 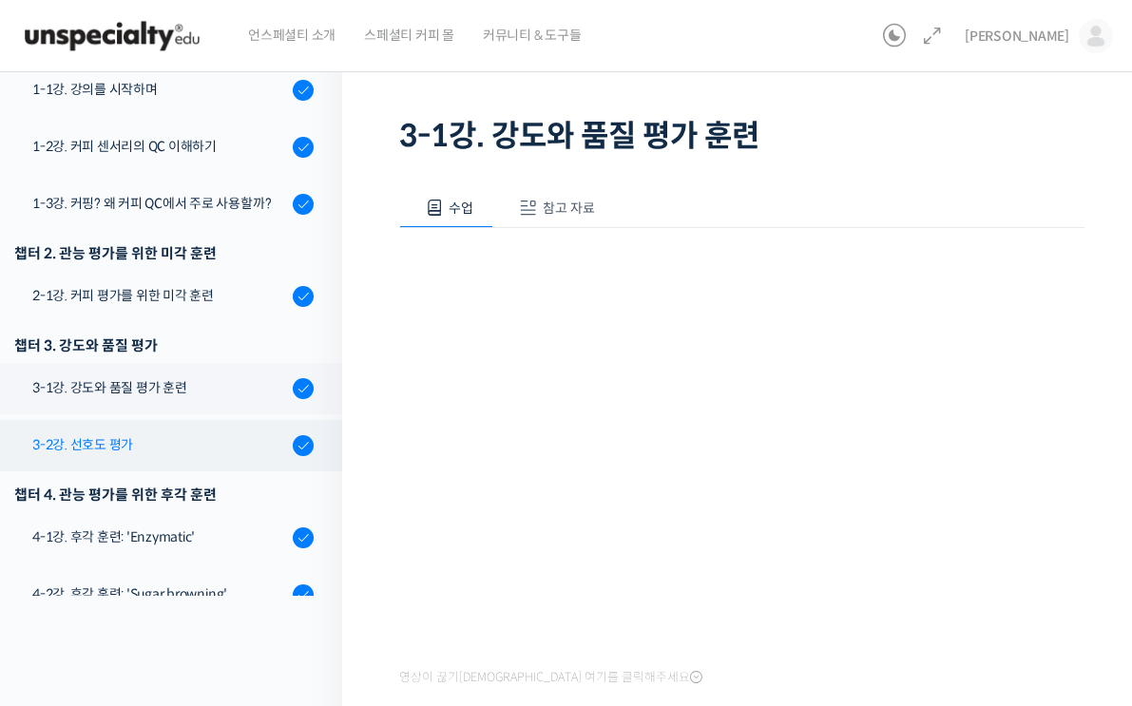 I want to click on h1: 3-1강. 강도와 품질 평가 훈련, so click(x=741, y=136).